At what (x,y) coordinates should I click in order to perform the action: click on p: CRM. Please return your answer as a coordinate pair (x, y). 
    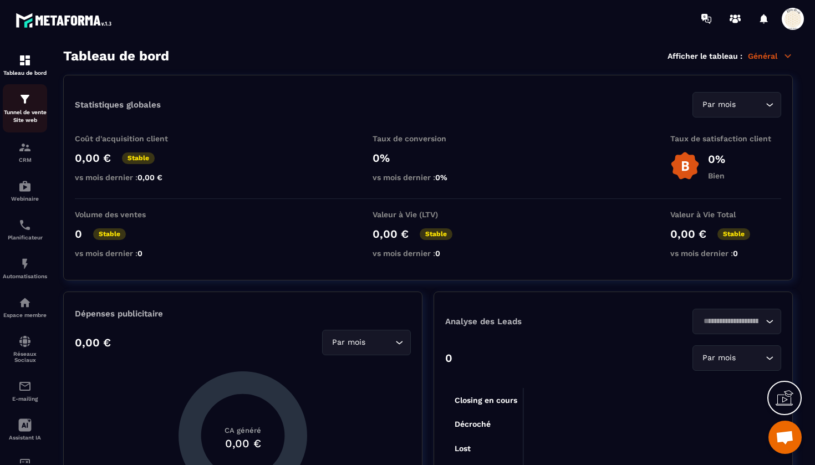
    Looking at the image, I should click on (25, 160).